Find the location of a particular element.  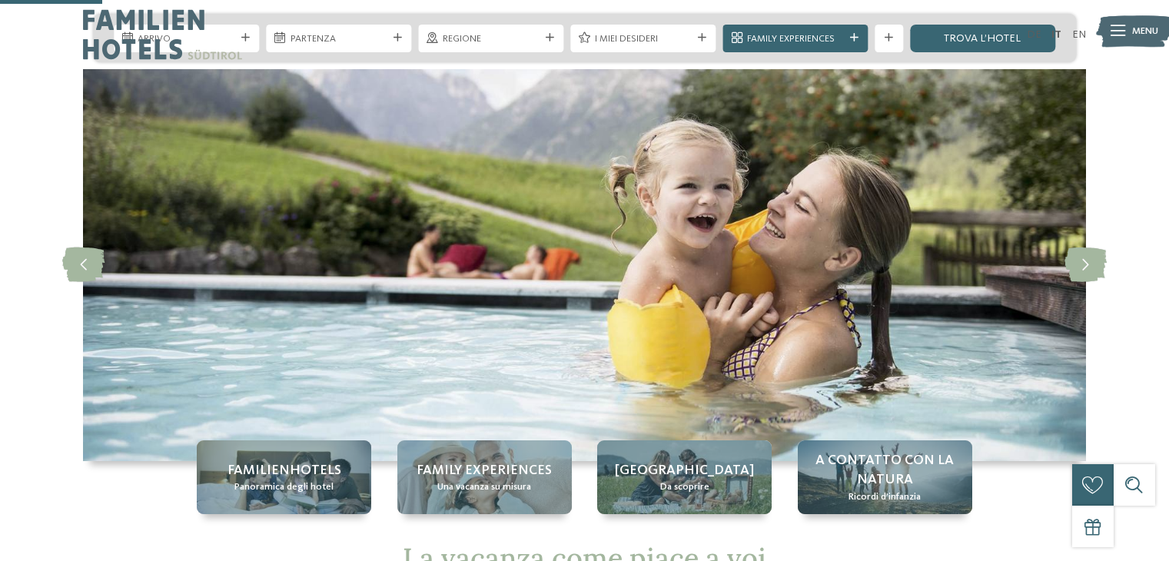

a: DE is located at coordinates (1034, 35).